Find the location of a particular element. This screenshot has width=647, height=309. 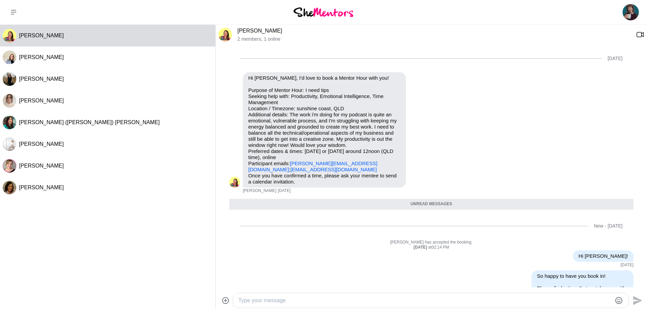

div: Felicity Pascoe is located at coordinates (10, 144).